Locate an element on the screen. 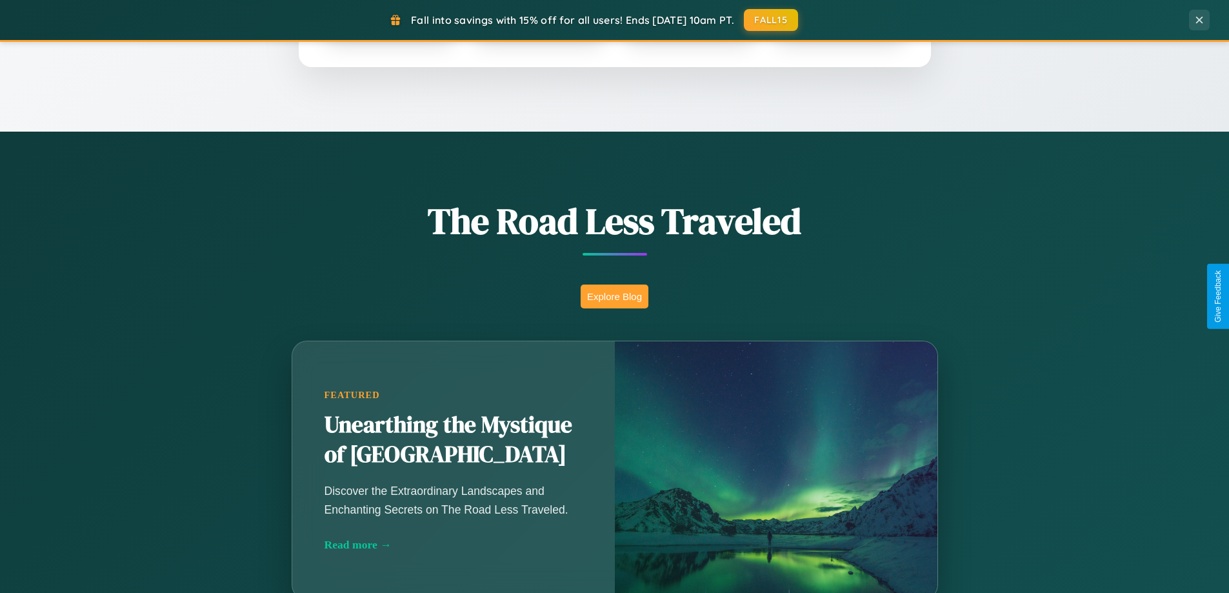  div: Read more → is located at coordinates (453, 544).